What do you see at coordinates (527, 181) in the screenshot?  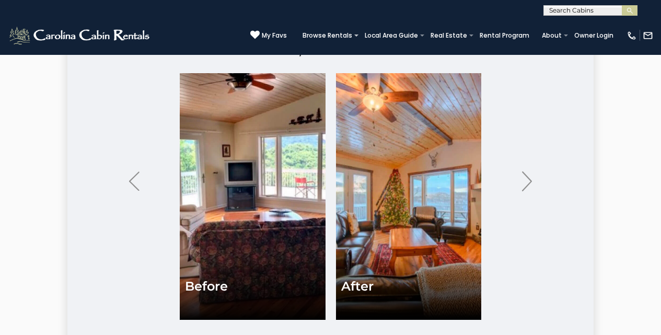 I see `button: Next` at bounding box center [527, 181].